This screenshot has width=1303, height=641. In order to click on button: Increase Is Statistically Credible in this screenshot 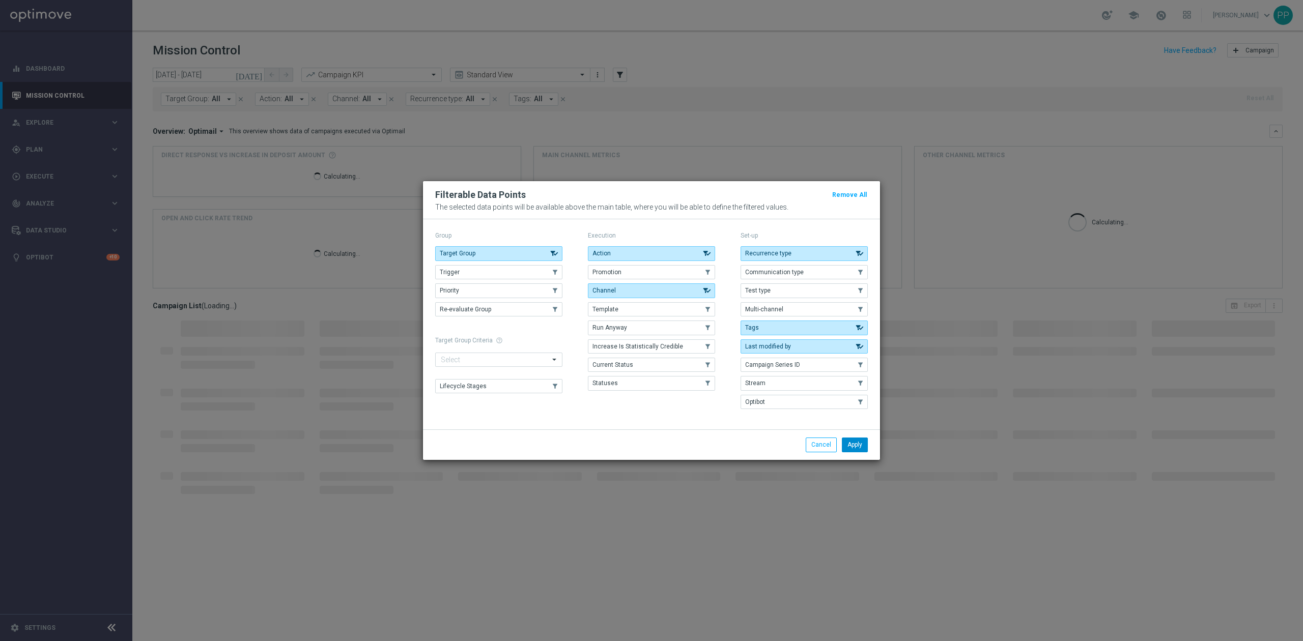, I will do `click(652, 347)`.